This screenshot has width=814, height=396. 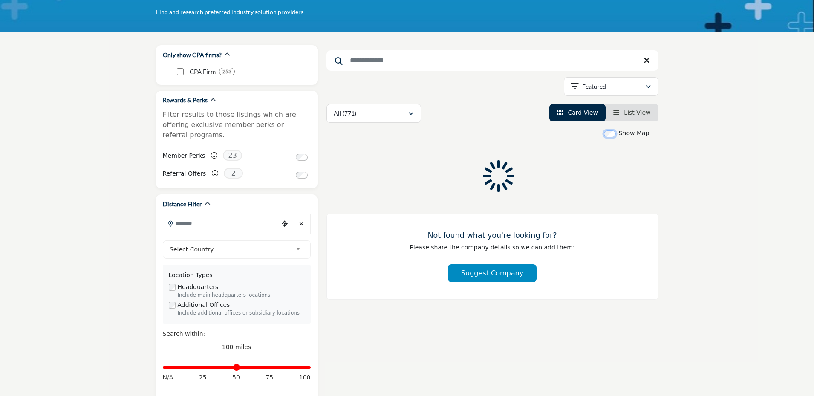 I want to click on span: N/A, so click(x=168, y=377).